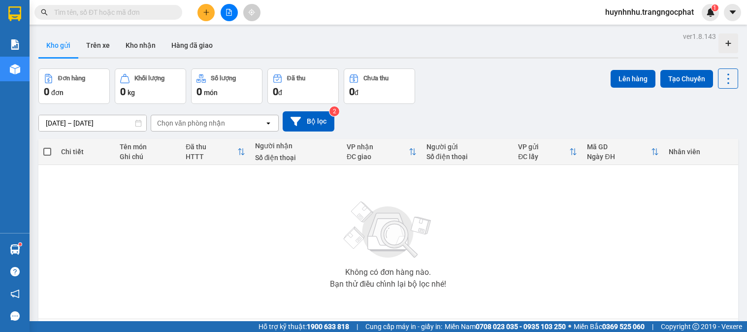  Describe the element at coordinates (619, 147) in the screenshot. I see `div: Mã GD` at that location.